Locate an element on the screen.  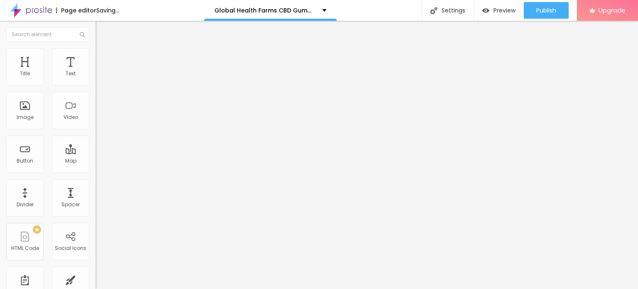
div: Image is located at coordinates (25, 117).